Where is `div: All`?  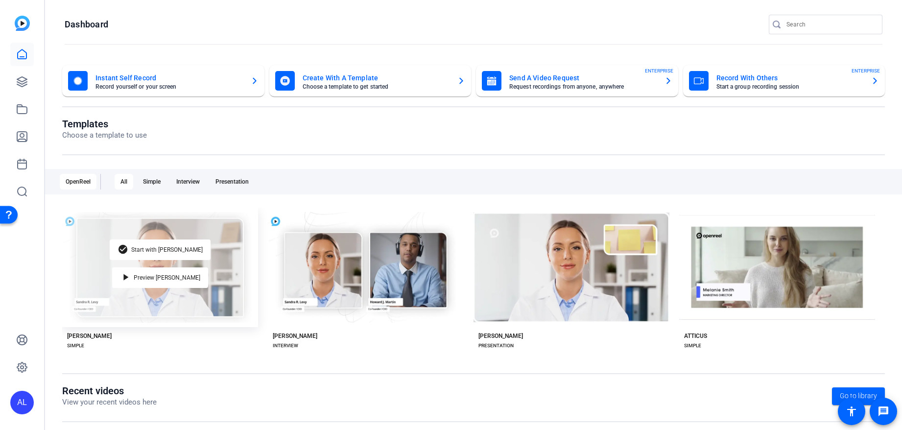 div: All is located at coordinates (124, 182).